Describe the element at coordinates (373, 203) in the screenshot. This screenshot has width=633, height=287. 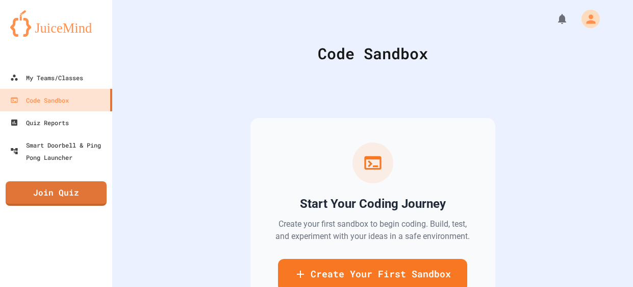
I see `h2: Start Your Coding Journey` at that location.